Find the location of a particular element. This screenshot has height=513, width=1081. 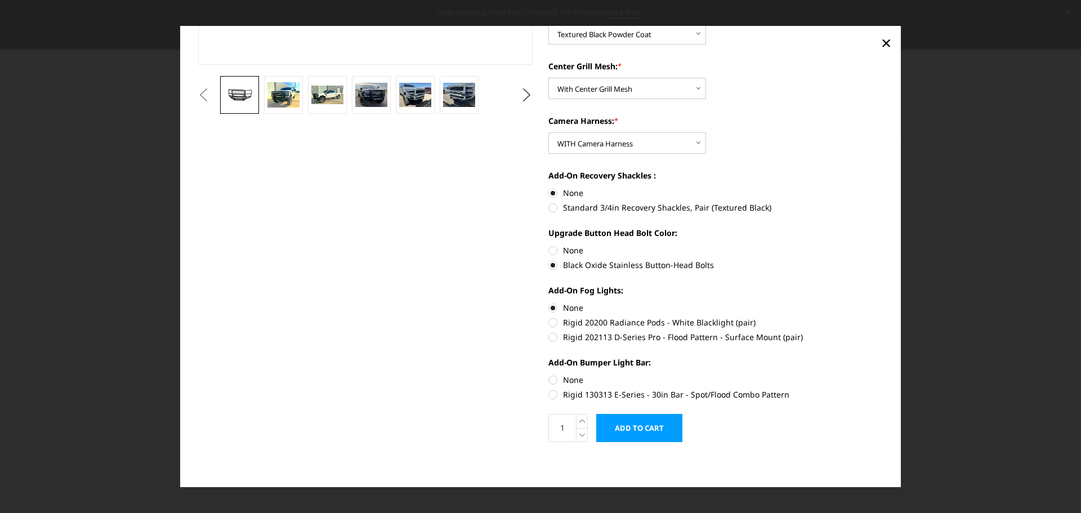

input: Add to Cart is located at coordinates (639, 428).